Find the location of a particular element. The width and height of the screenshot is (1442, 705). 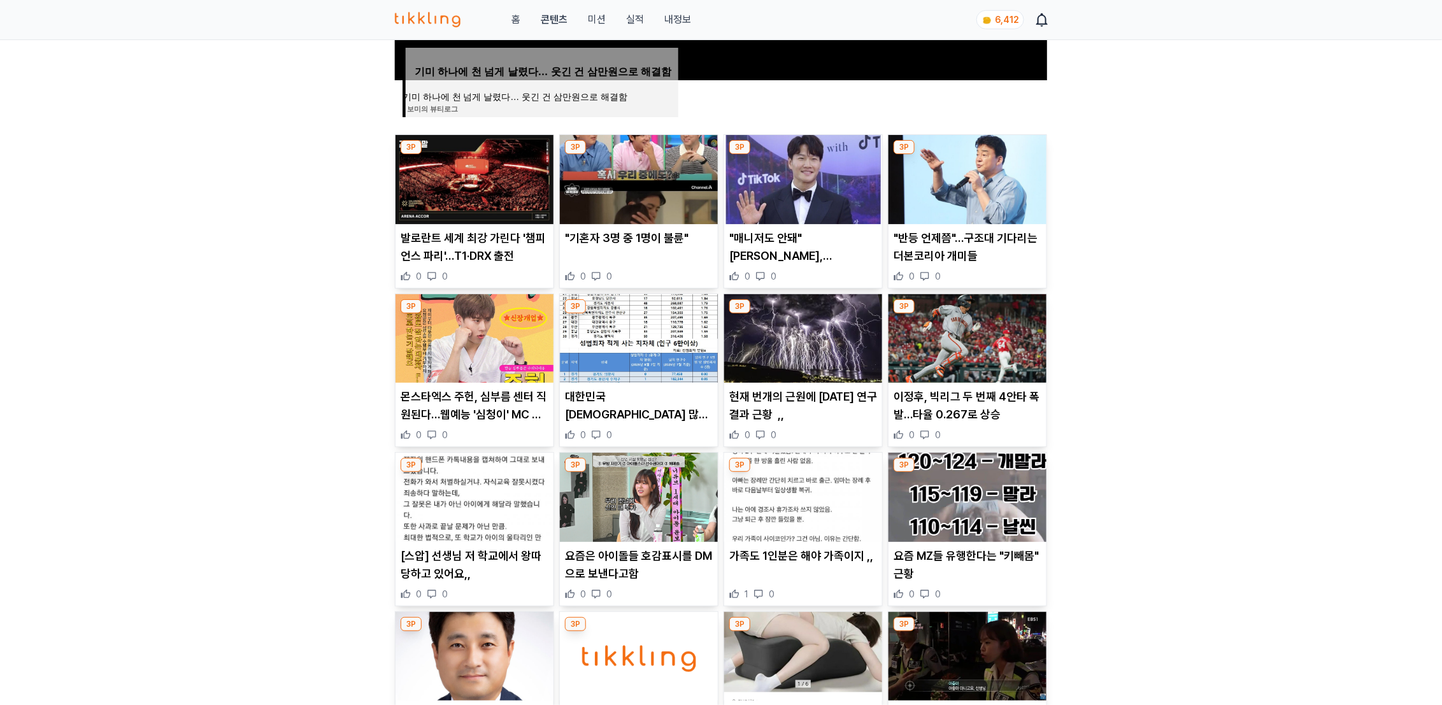

p: 이정후, 빅리그 두 번째 4안타 폭발…타율 0.267로 상승 is located at coordinates (968, 406).